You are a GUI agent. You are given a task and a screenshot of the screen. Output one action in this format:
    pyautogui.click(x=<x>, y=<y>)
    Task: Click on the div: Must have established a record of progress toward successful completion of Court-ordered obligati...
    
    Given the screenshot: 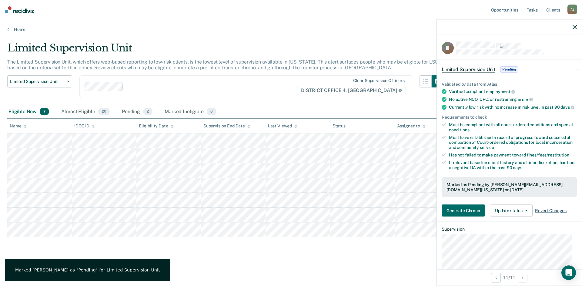 What is the action you would take?
    pyautogui.click(x=513, y=142)
    